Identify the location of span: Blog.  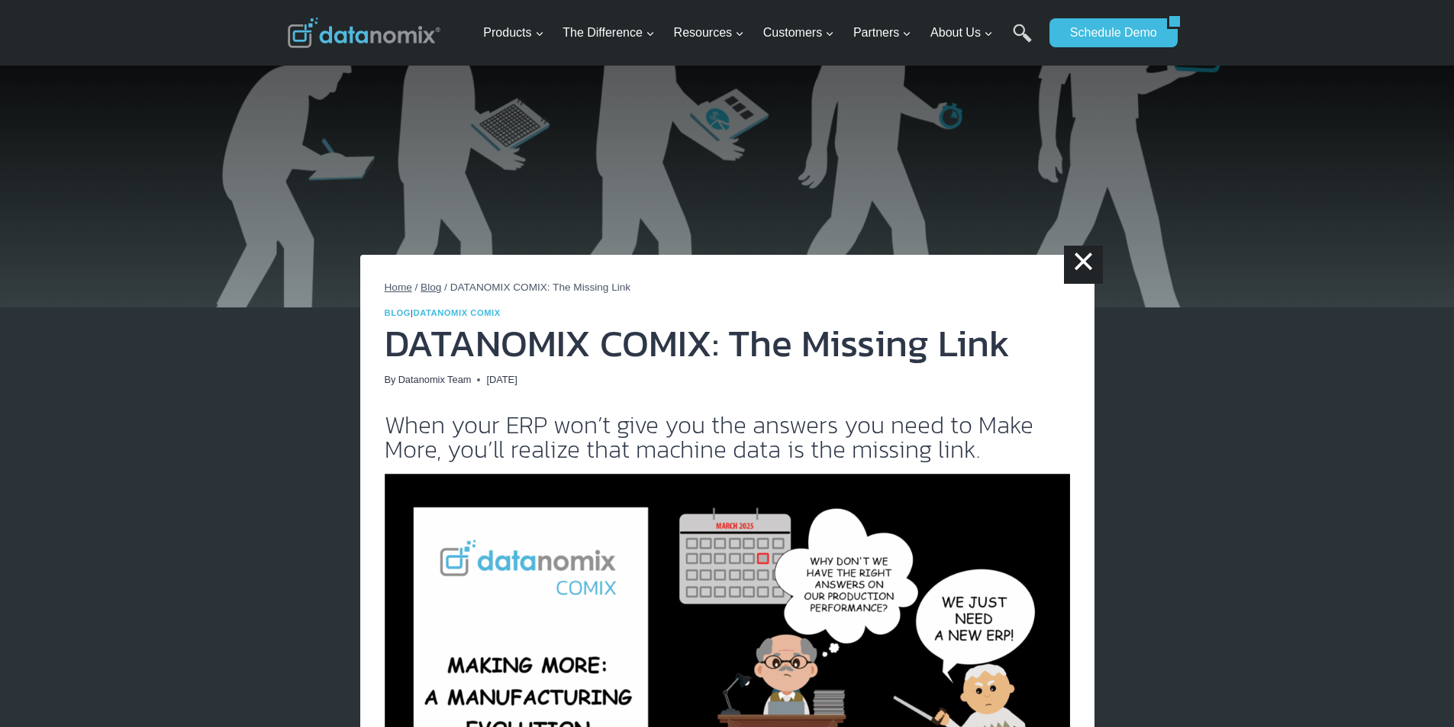
(430, 287).